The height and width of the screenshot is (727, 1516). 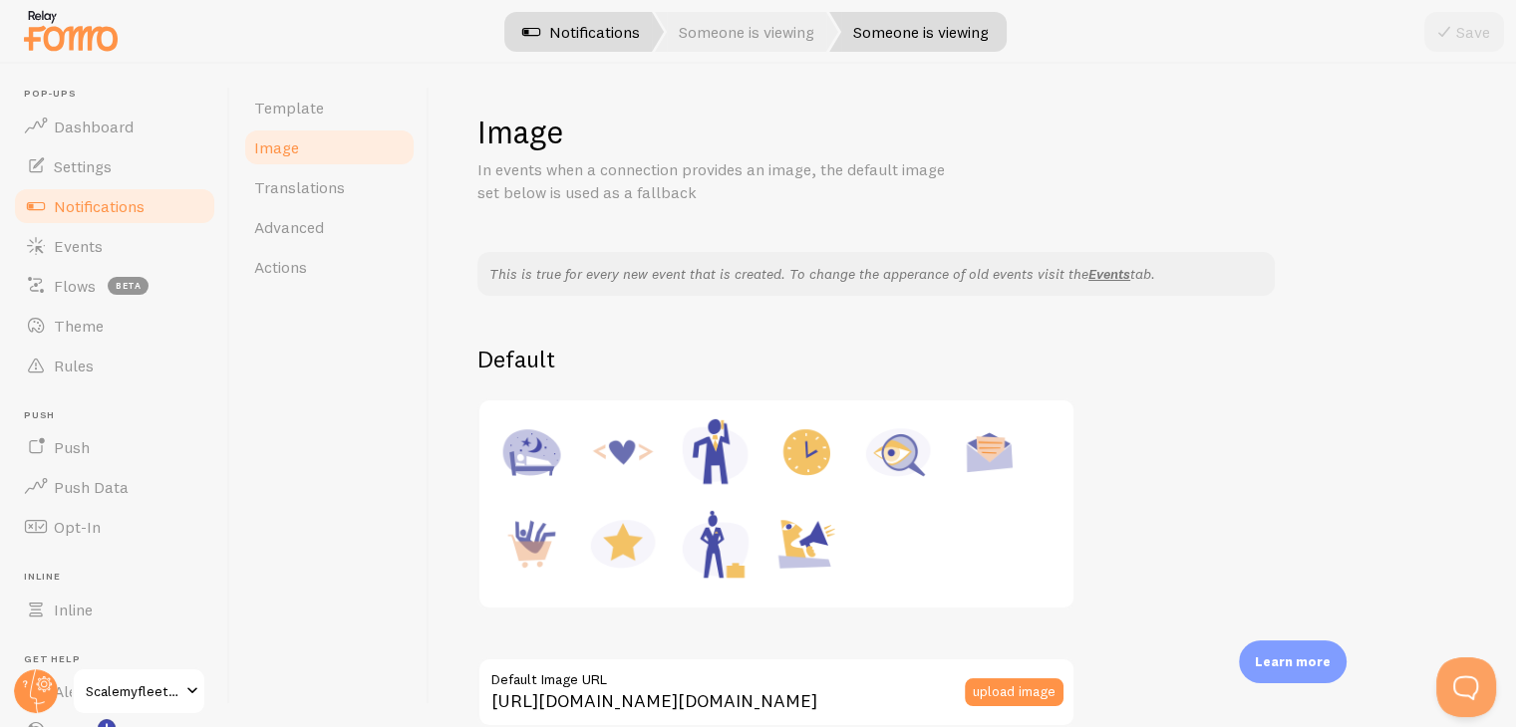 I want to click on img: Newsletter, so click(x=990, y=452).